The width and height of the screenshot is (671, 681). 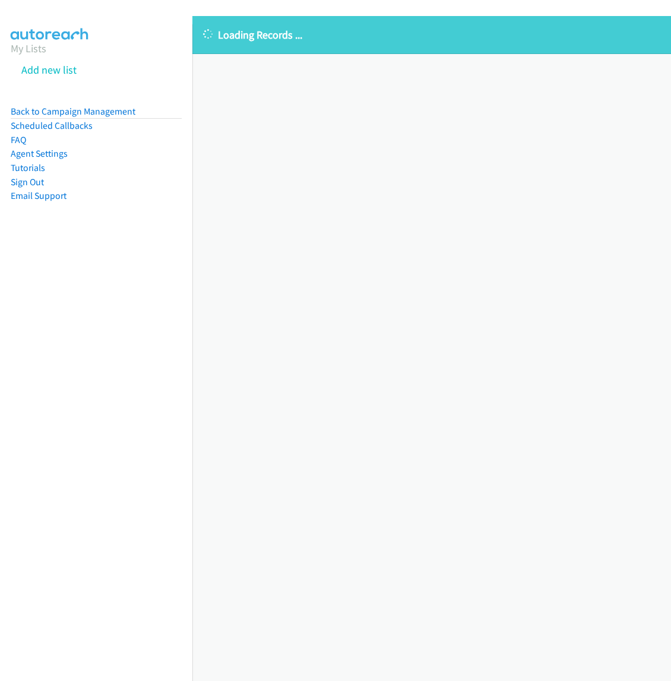 What do you see at coordinates (431, 34) in the screenshot?
I see `p: Loading Records ...` at bounding box center [431, 34].